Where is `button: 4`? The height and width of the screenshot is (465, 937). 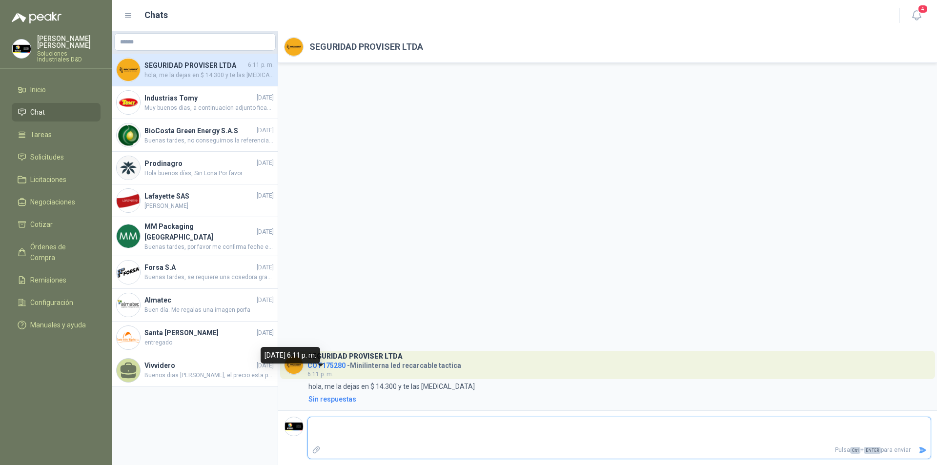
button: 4 is located at coordinates (916, 16).